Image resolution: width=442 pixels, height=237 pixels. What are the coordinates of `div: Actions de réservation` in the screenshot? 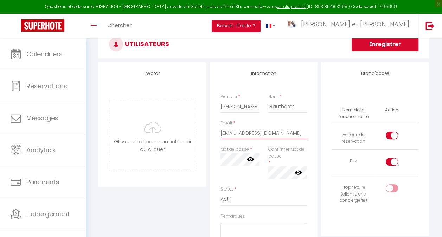 It's located at (353, 138).